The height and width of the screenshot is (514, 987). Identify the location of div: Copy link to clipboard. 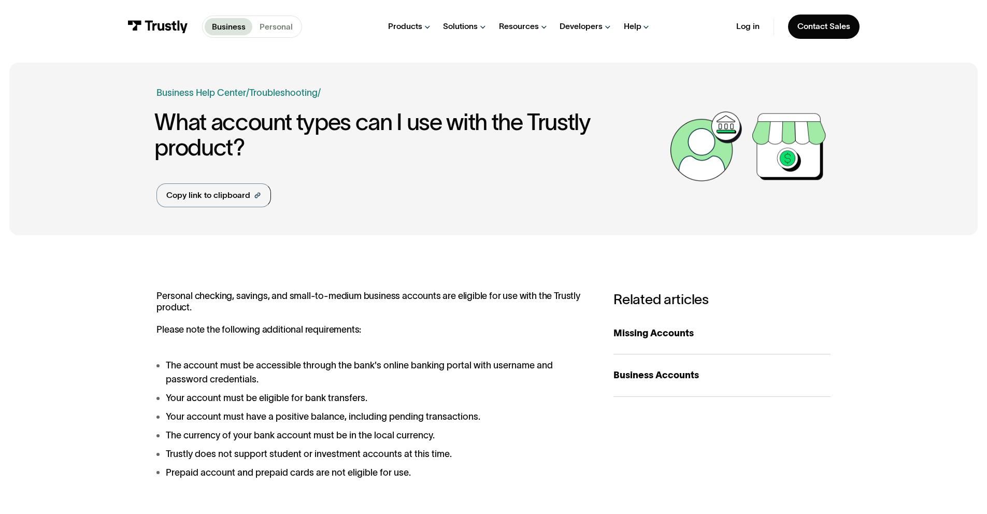
(208, 195).